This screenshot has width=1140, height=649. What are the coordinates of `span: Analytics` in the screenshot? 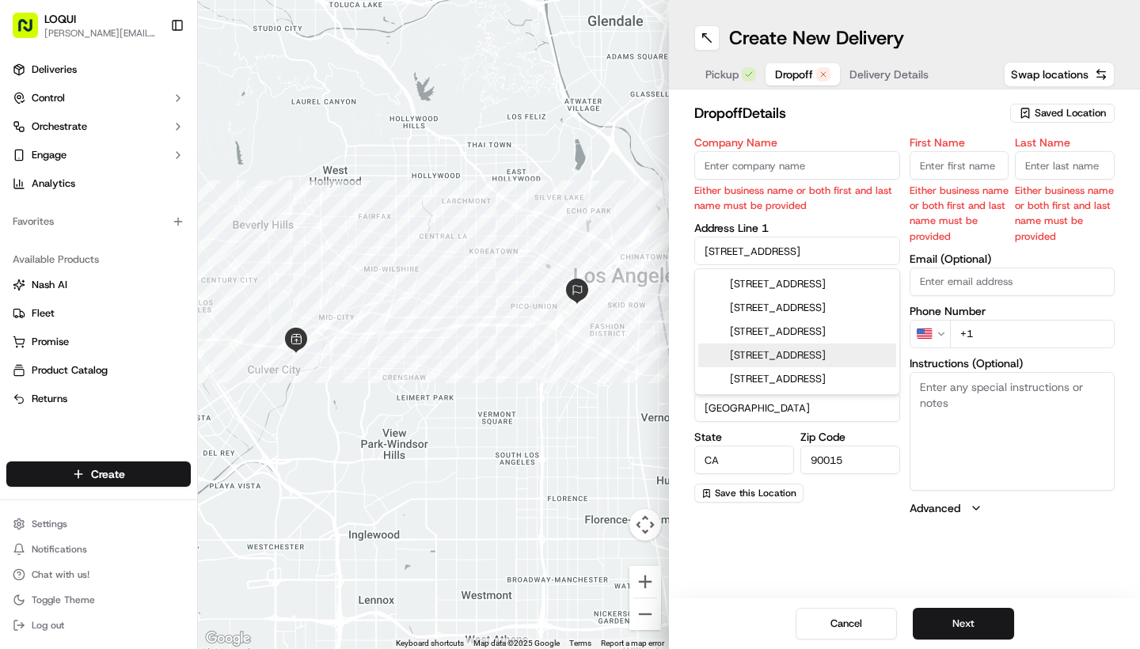 It's located at (53, 184).